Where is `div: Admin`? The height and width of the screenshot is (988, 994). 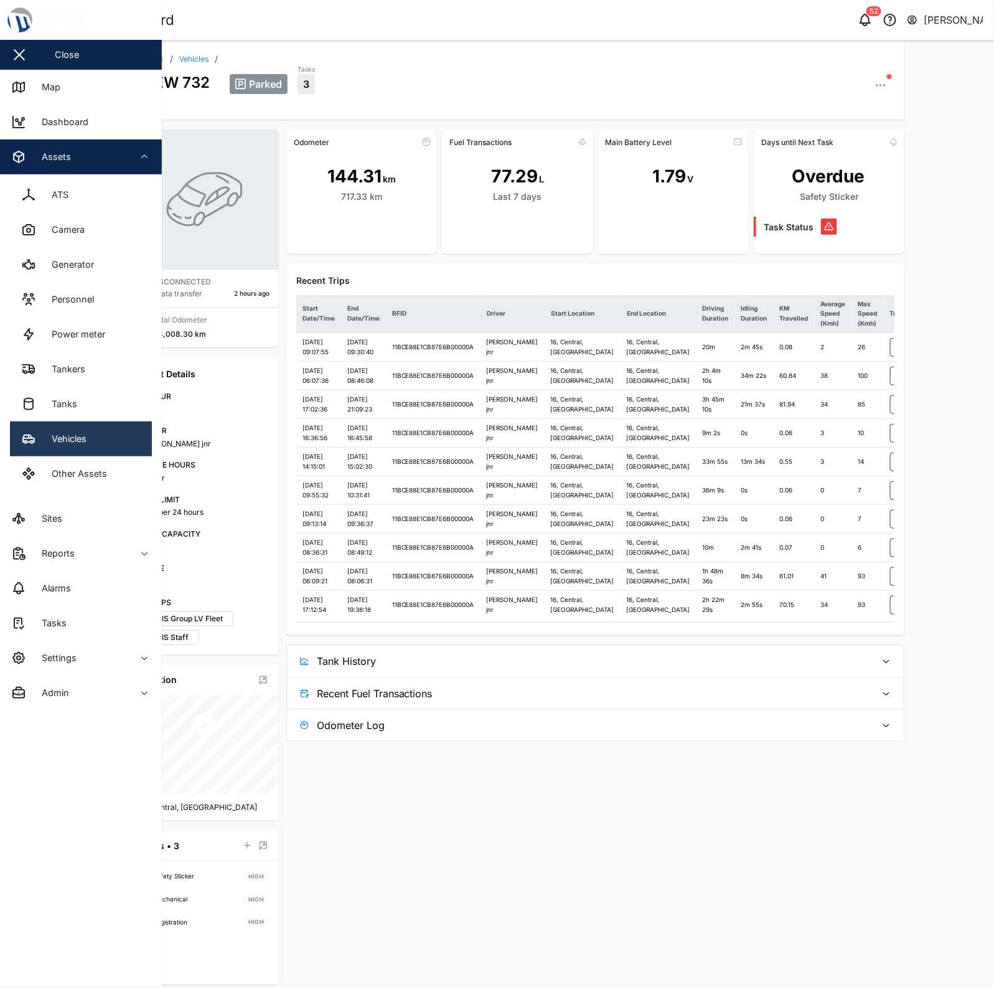
div: Admin is located at coordinates (50, 693).